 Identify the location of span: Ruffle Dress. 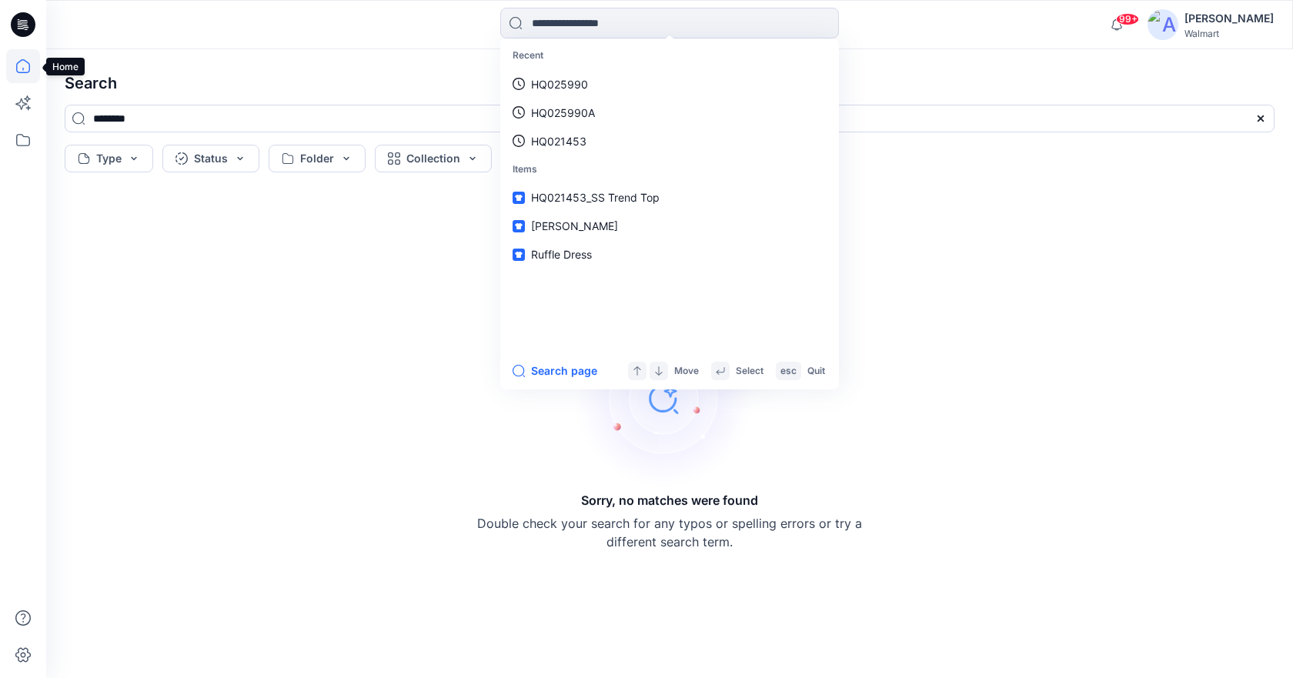
(561, 254).